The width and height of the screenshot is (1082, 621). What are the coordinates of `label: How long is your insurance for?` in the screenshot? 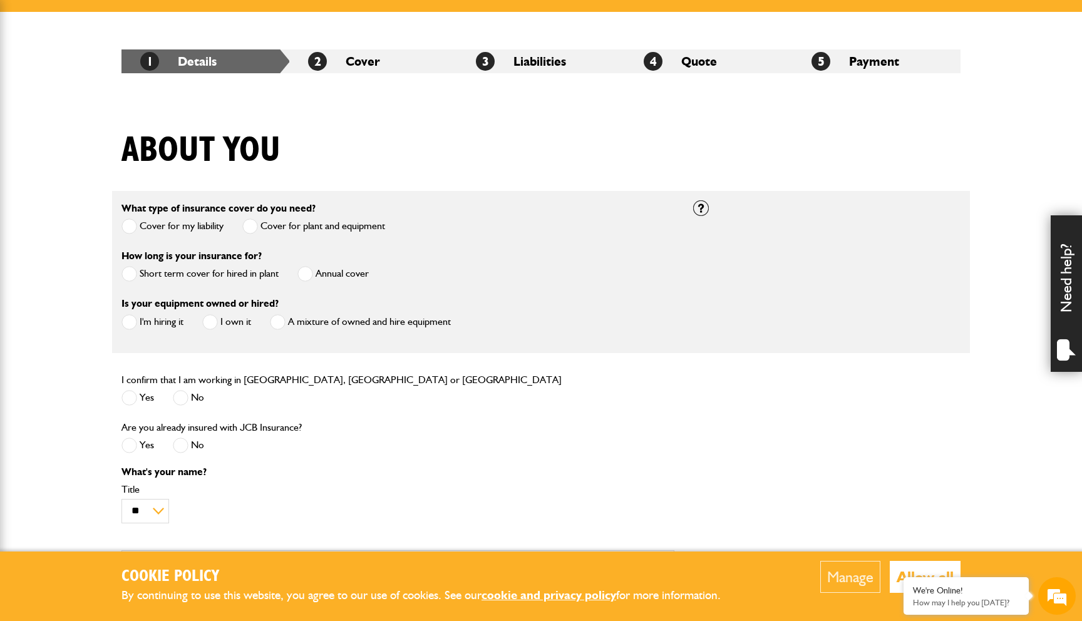 It's located at (192, 256).